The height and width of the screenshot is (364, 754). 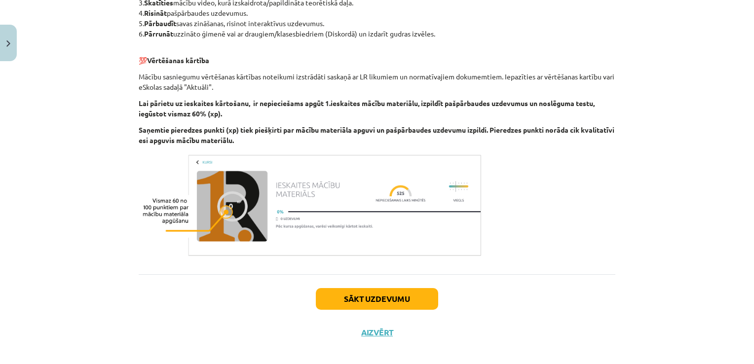 I want to click on img: icon-close-lesson-0947bae3869378f0d4975bcd49f059093ad1ed9edebbc8119c70593378902aed.svg, so click(x=8, y=43).